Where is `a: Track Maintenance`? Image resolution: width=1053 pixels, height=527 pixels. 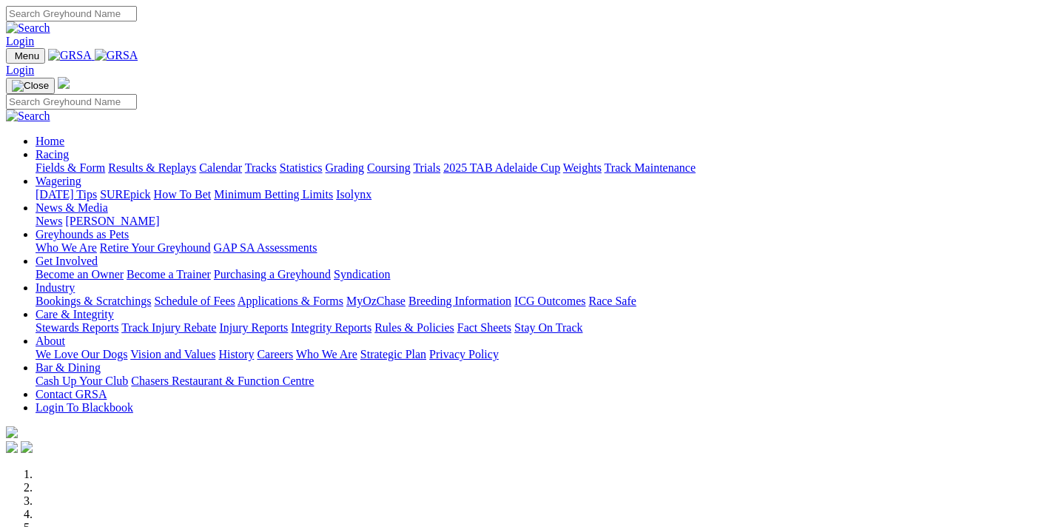
a: Track Maintenance is located at coordinates (650, 167).